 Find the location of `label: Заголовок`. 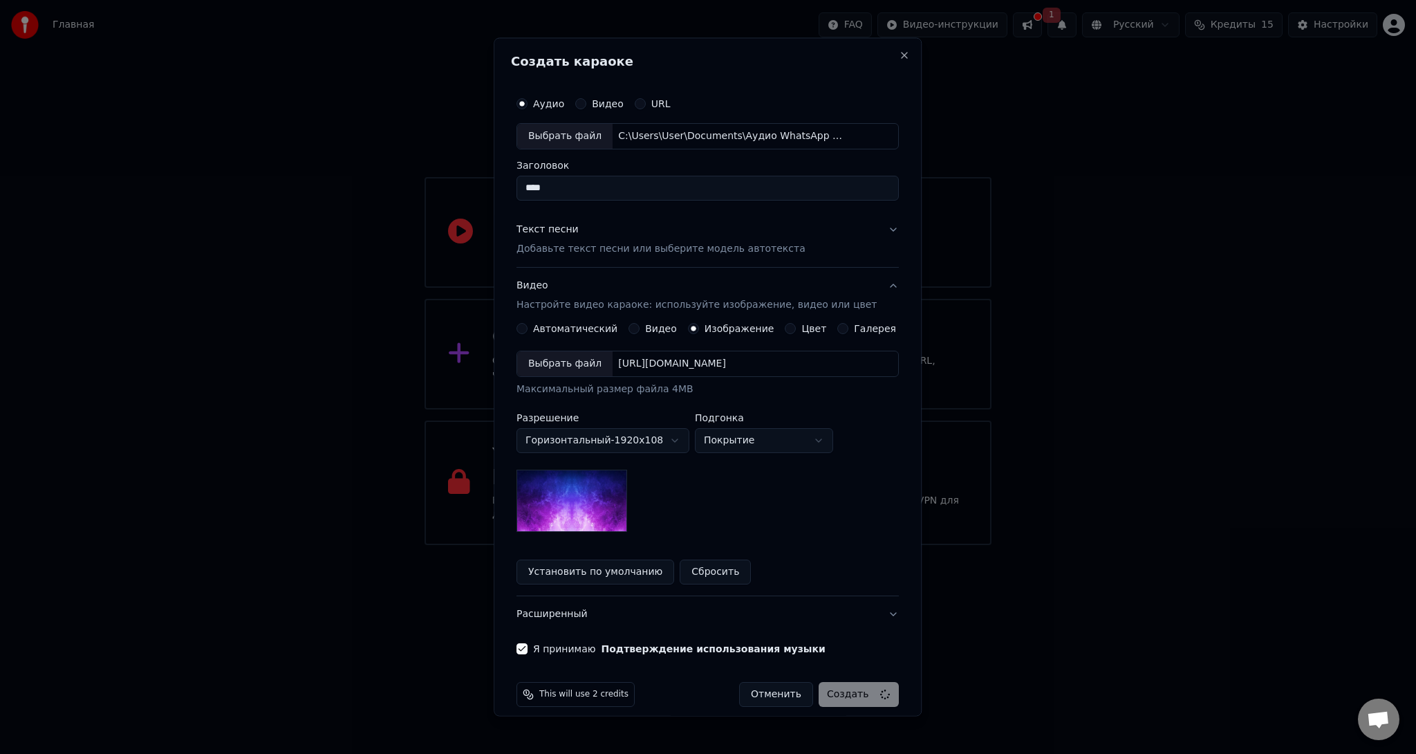

label: Заголовок is located at coordinates (707, 165).